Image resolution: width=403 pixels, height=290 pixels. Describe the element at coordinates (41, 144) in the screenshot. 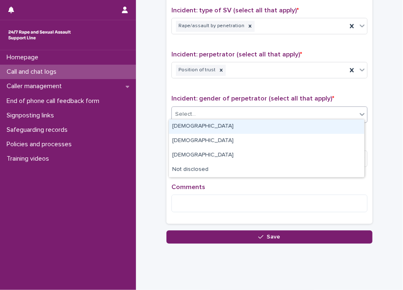

I see `p: Policies and processes` at that location.